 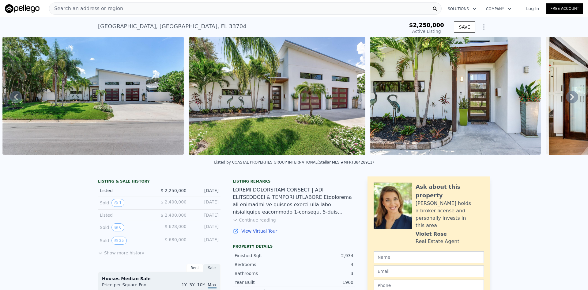 What do you see at coordinates (324, 264) in the screenshot?
I see `div: 4` at bounding box center [324, 264].